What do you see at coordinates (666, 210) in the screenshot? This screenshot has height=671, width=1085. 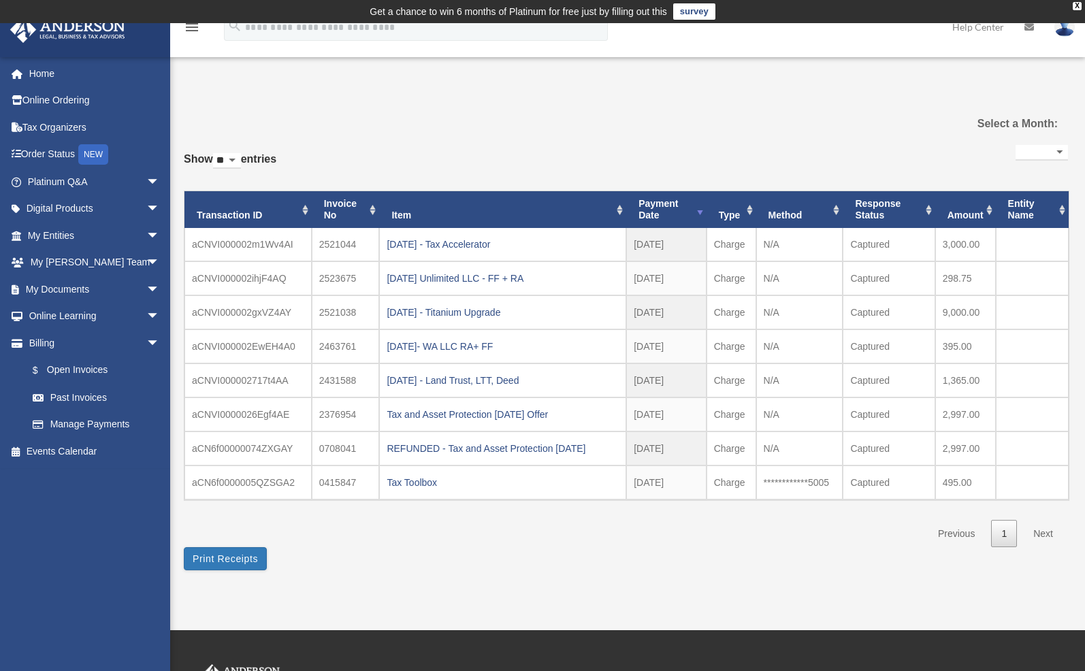 I see `th: Payment Date: activate to sort column ascending` at bounding box center [666, 210].